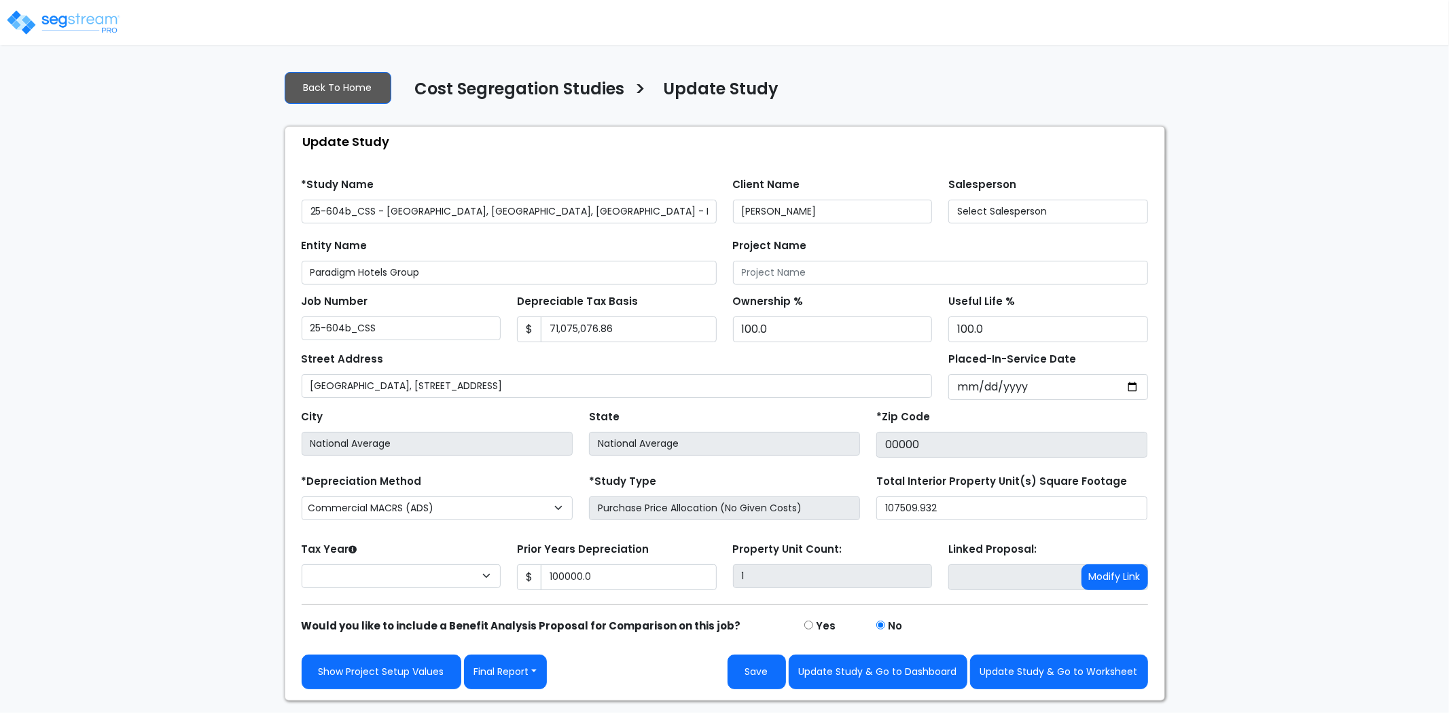  I want to click on div: Update Study, so click(728, 141).